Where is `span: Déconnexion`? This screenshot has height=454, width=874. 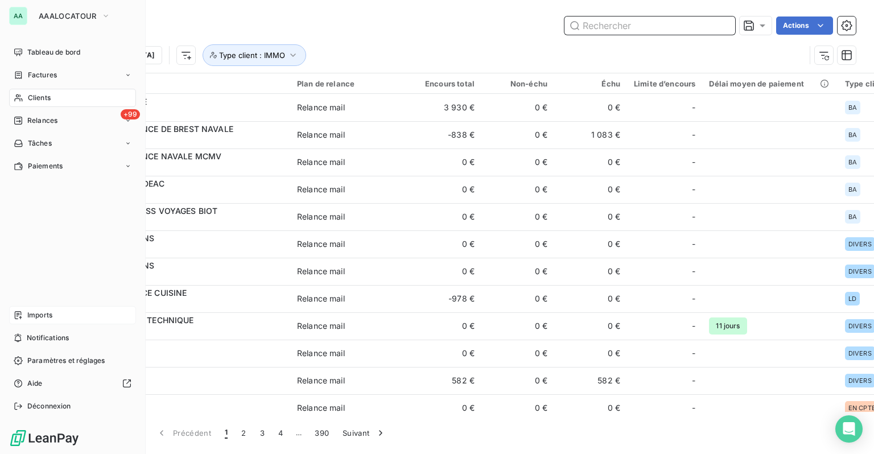
span: Déconnexion is located at coordinates (49, 406).